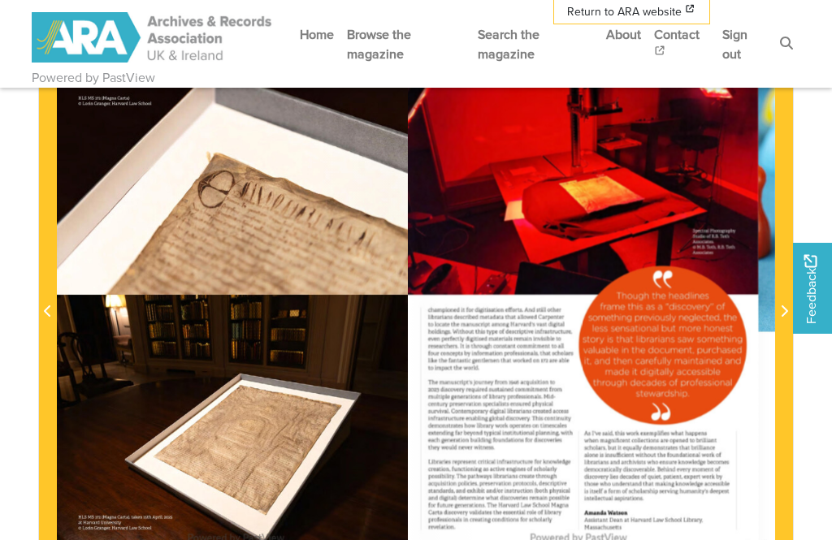 The height and width of the screenshot is (540, 832). What do you see at coordinates (93, 78) in the screenshot?
I see `a: Powered by PastView` at bounding box center [93, 78].